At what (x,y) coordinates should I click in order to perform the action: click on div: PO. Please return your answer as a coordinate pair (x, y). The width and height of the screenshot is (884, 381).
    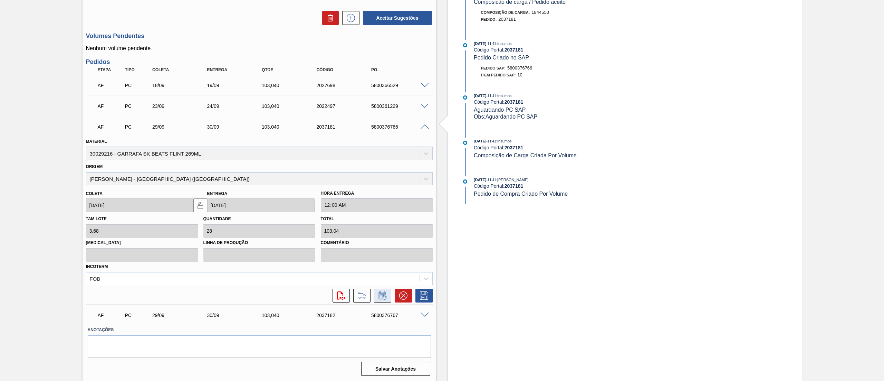
    Looking at the image, I should click on (401, 70).